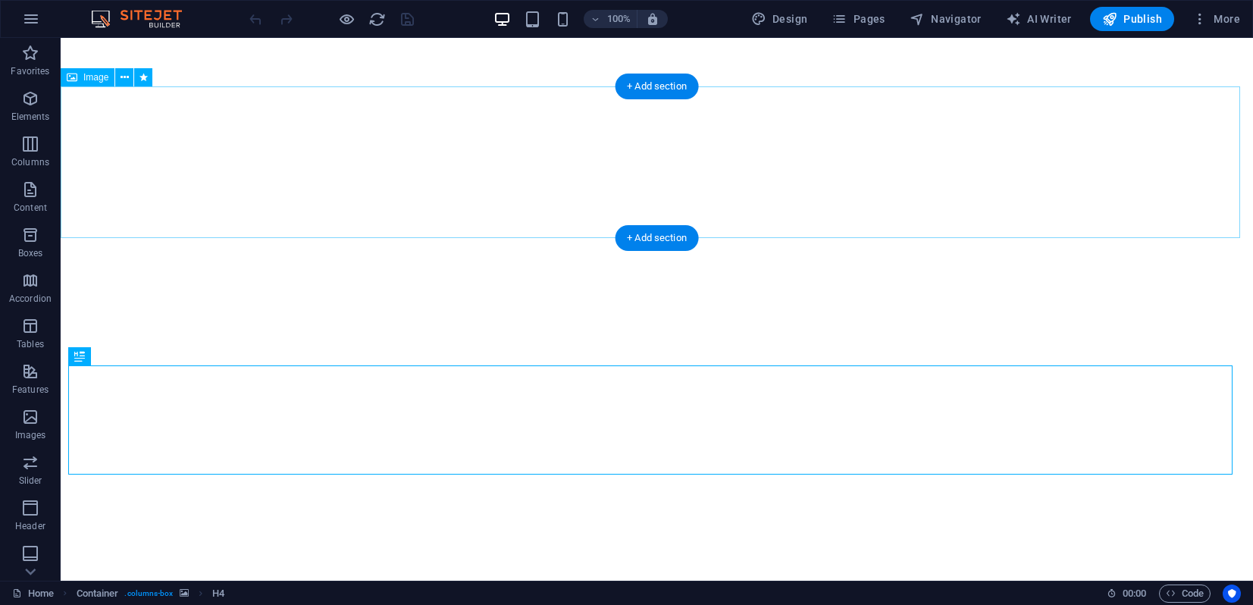 The width and height of the screenshot is (1253, 605). What do you see at coordinates (30, 481) in the screenshot?
I see `p: Slider` at bounding box center [30, 481].